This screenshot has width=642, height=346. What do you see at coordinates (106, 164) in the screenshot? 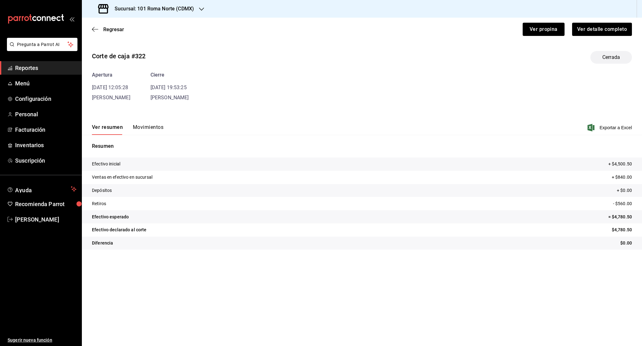
I see `p: Efectivo inicial` at bounding box center [106, 164].